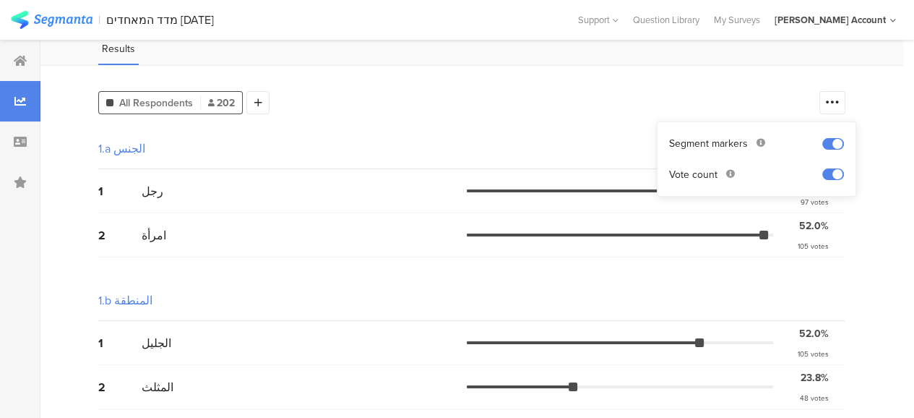 The height and width of the screenshot is (418, 914). What do you see at coordinates (737, 20) in the screenshot?
I see `div: My Surveys` at bounding box center [737, 20].